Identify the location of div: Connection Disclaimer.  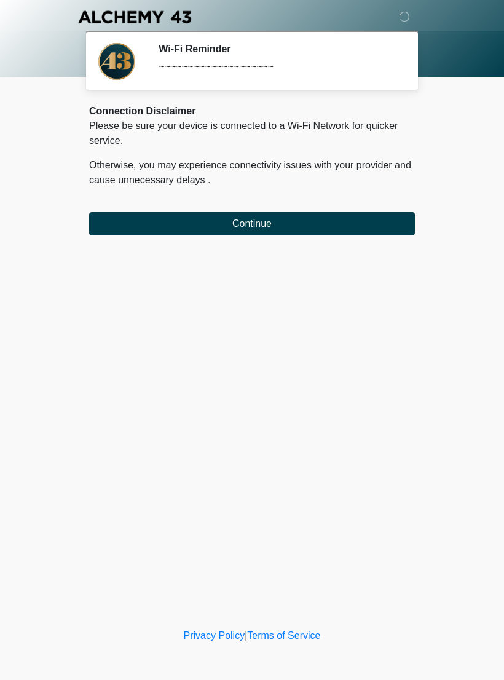
(252, 111).